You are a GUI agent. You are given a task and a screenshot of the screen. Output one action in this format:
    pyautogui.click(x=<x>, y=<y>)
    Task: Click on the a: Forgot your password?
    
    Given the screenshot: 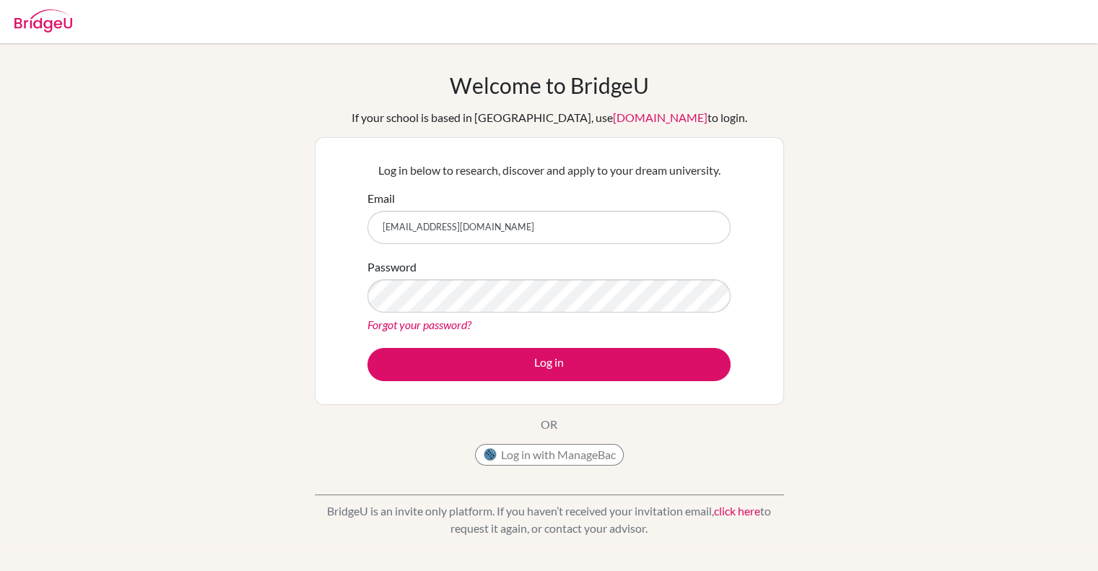 What is the action you would take?
    pyautogui.click(x=419, y=324)
    